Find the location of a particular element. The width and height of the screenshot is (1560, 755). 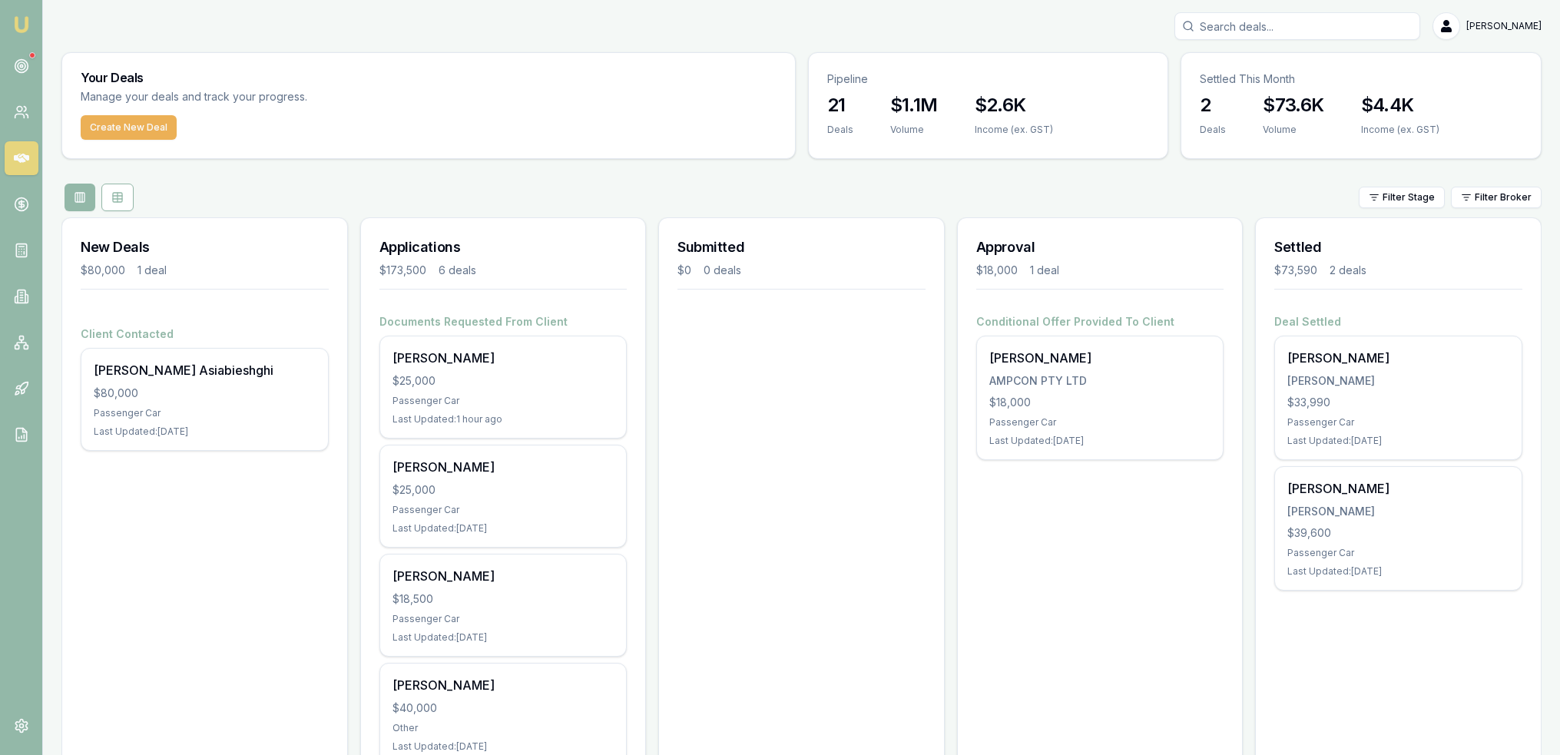

h3: 21 is located at coordinates (840, 105).